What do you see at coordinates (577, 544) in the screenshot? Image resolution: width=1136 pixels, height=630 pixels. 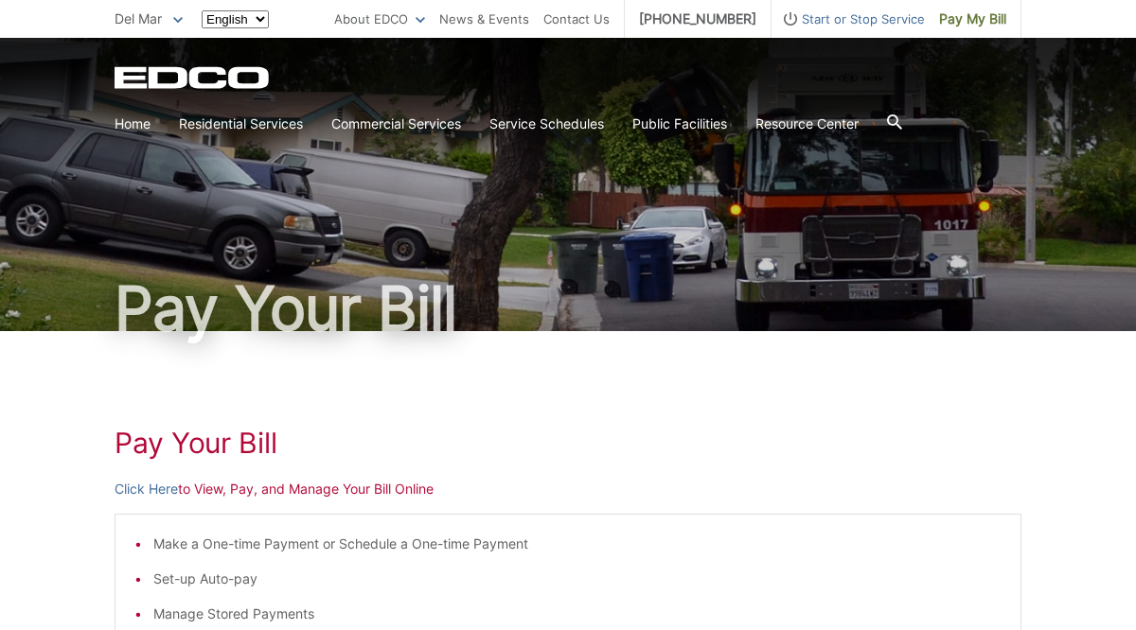 I see `li: Make a One-time Payment or Schedule a One-time Payment` at bounding box center [577, 544].